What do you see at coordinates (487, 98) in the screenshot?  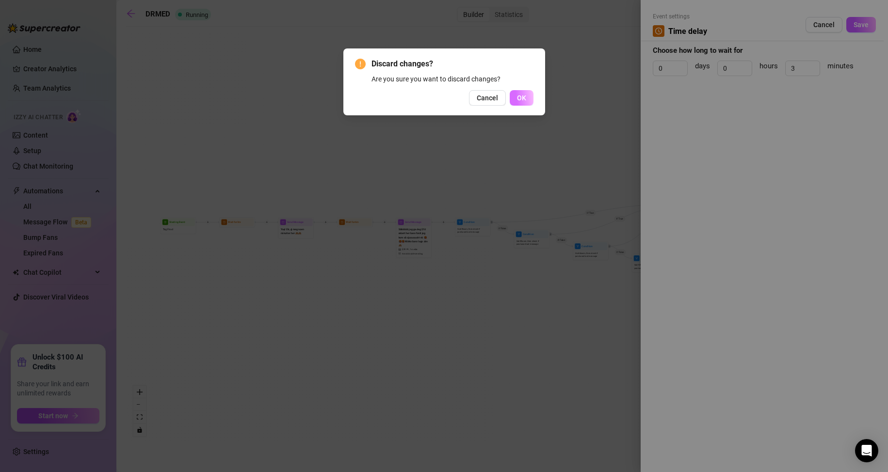 I see `button: Cancel` at bounding box center [487, 98].